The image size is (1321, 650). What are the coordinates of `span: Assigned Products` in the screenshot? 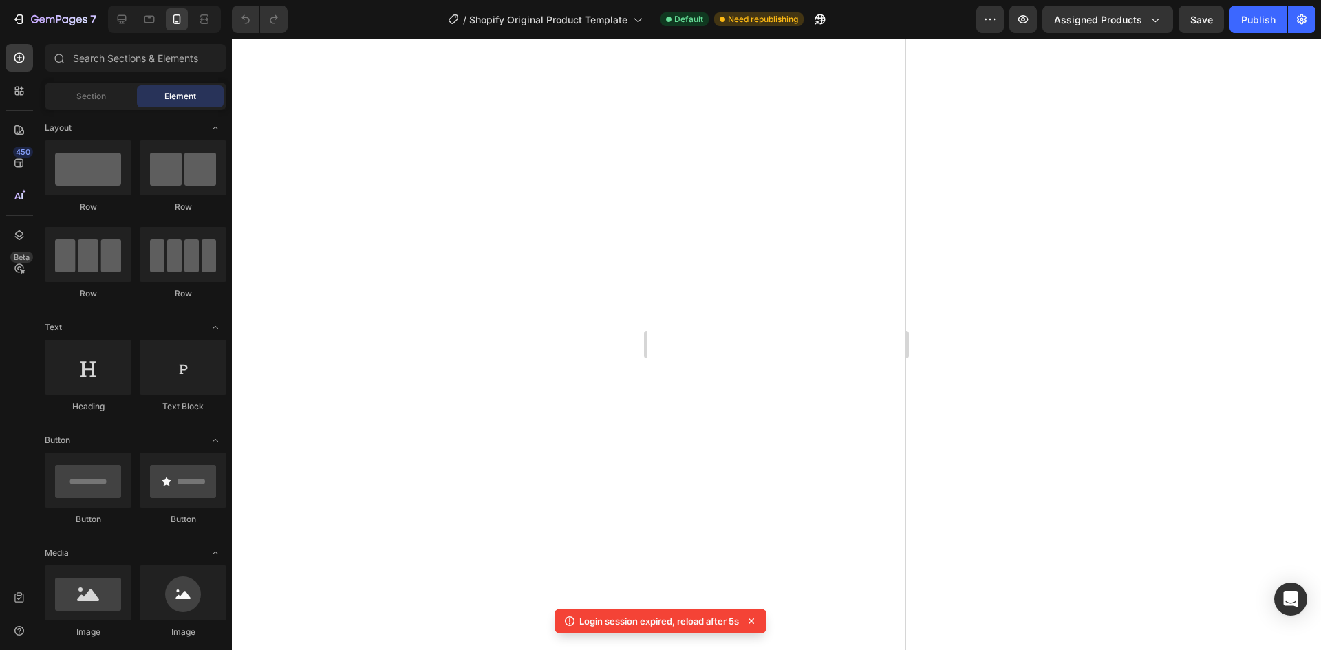 It's located at (1098, 19).